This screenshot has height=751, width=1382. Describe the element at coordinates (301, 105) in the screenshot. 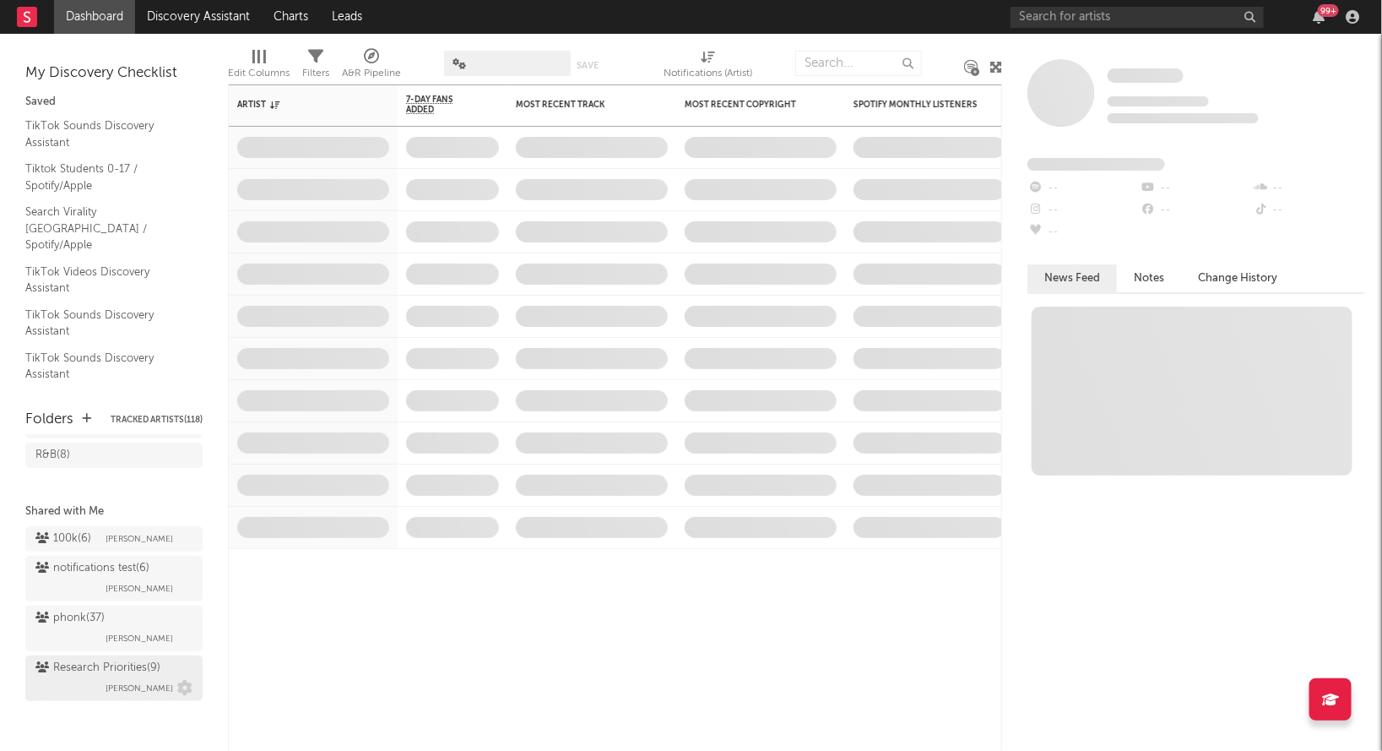

I see `div: Artist` at that location.